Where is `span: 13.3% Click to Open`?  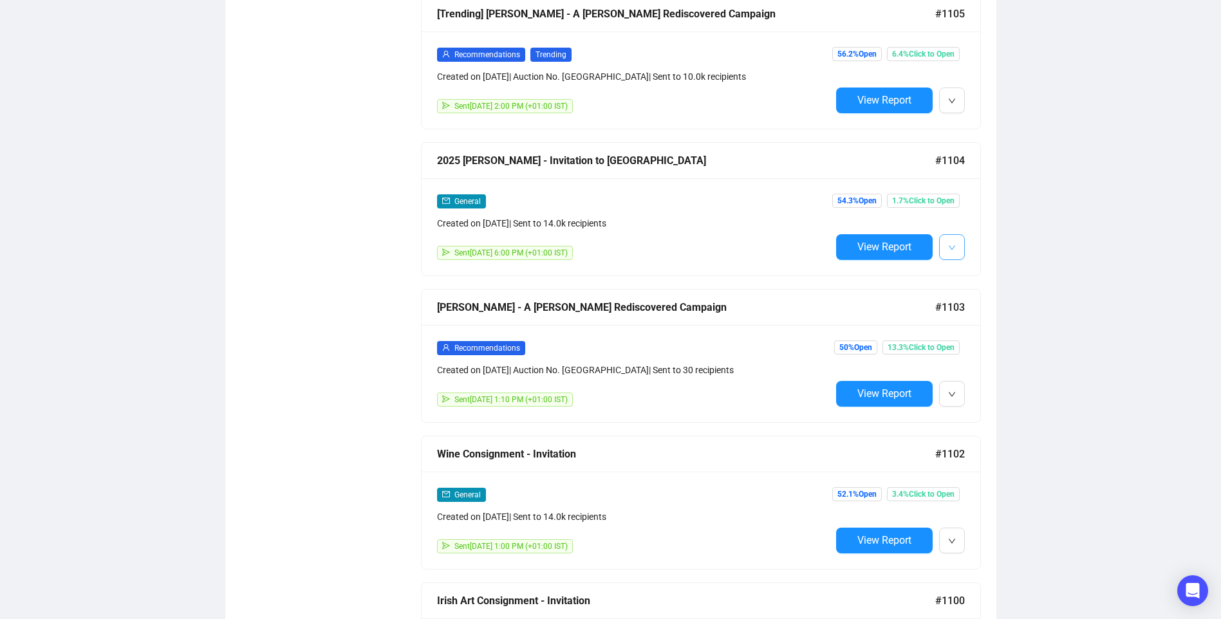 span: 13.3% Click to Open is located at coordinates (921, 348).